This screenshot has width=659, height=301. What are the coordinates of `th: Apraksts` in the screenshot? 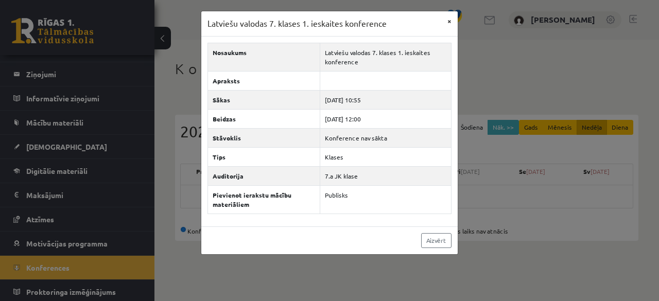 It's located at (264, 80).